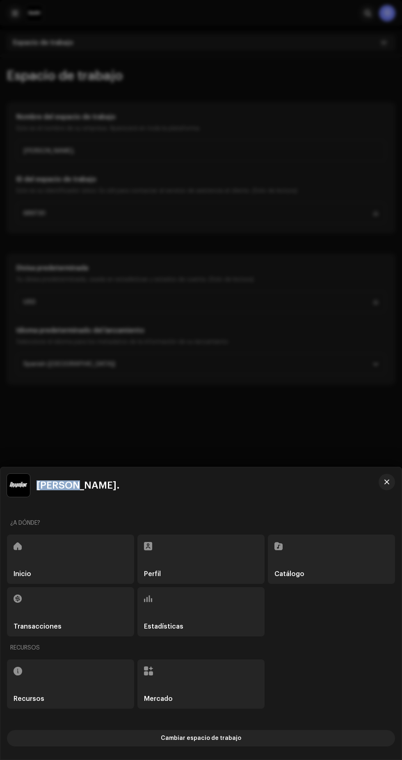 This screenshot has width=402, height=760. Describe the element at coordinates (201, 738) in the screenshot. I see `button: Cambiar espacio de trabajo` at that location.